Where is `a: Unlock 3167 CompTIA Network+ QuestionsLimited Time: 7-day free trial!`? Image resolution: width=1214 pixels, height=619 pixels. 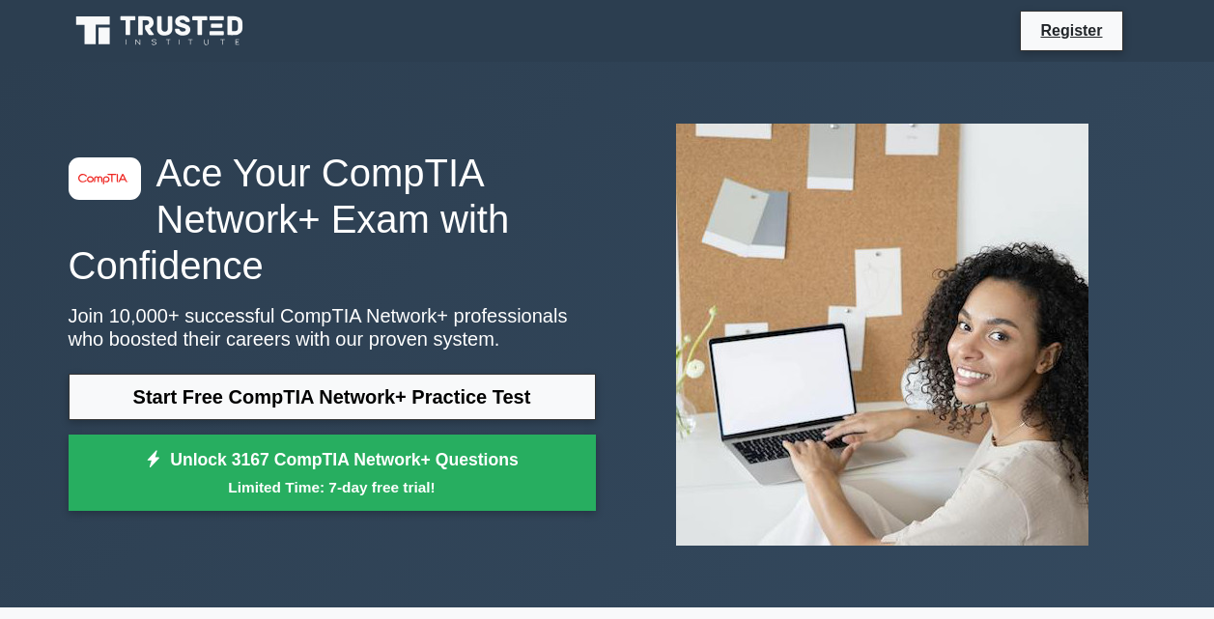
a: Unlock 3167 CompTIA Network+ QuestionsLimited Time: 7-day free trial! is located at coordinates (332, 473).